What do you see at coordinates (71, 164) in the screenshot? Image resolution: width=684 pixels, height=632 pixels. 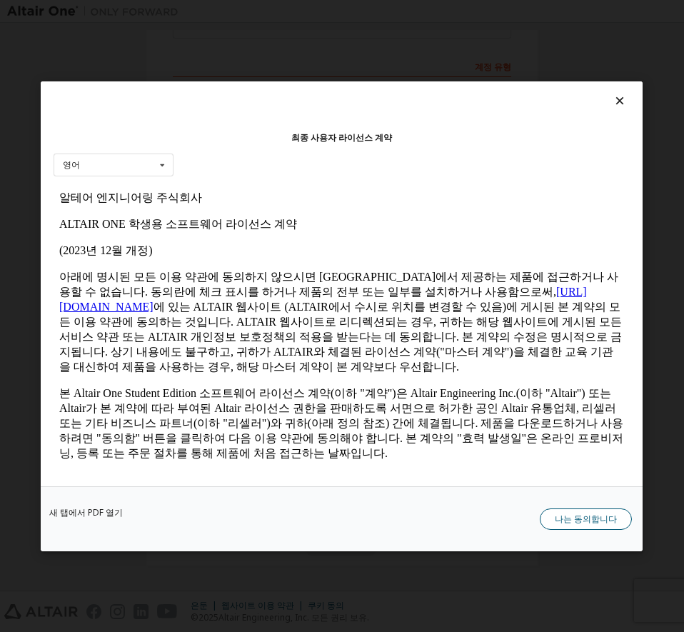 I see `font: 영어` at bounding box center [71, 164].